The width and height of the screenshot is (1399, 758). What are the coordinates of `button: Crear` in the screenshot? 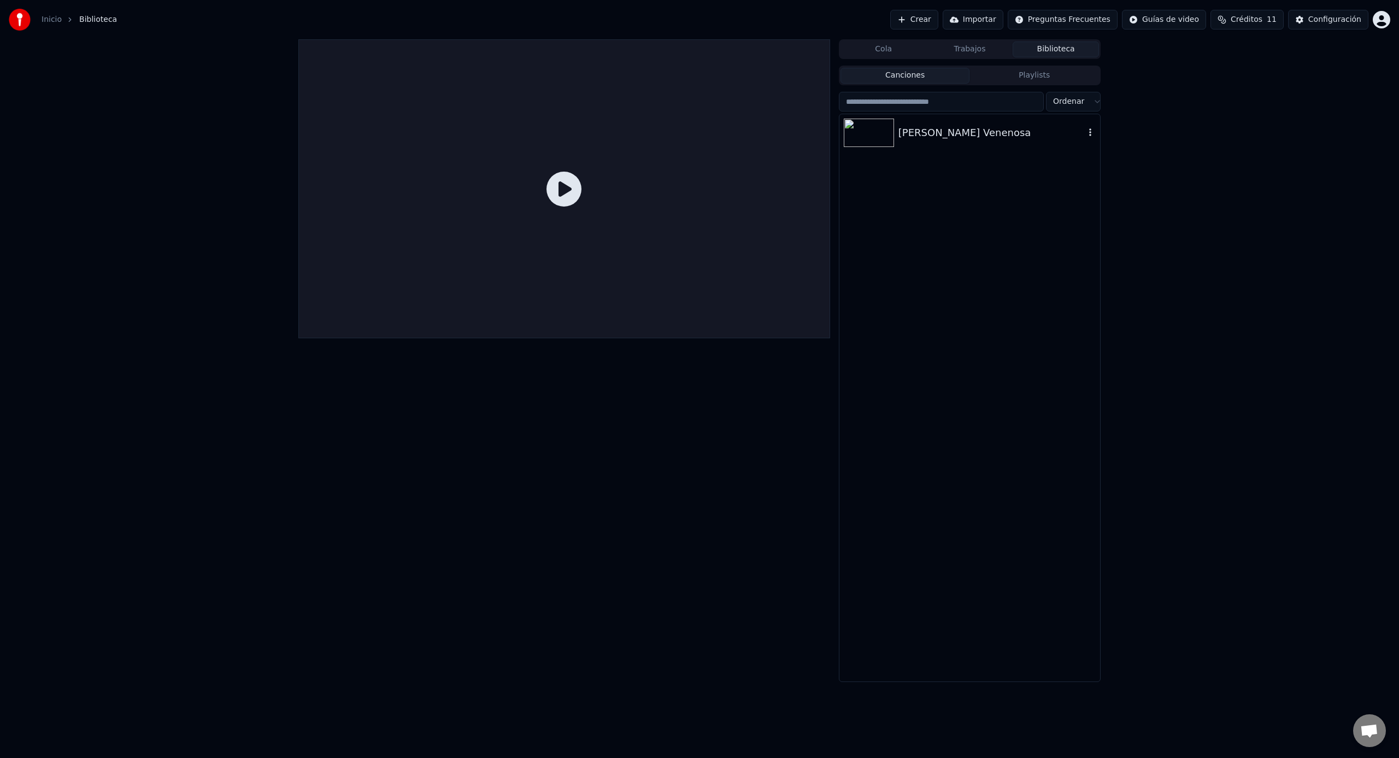 It's located at (914, 20).